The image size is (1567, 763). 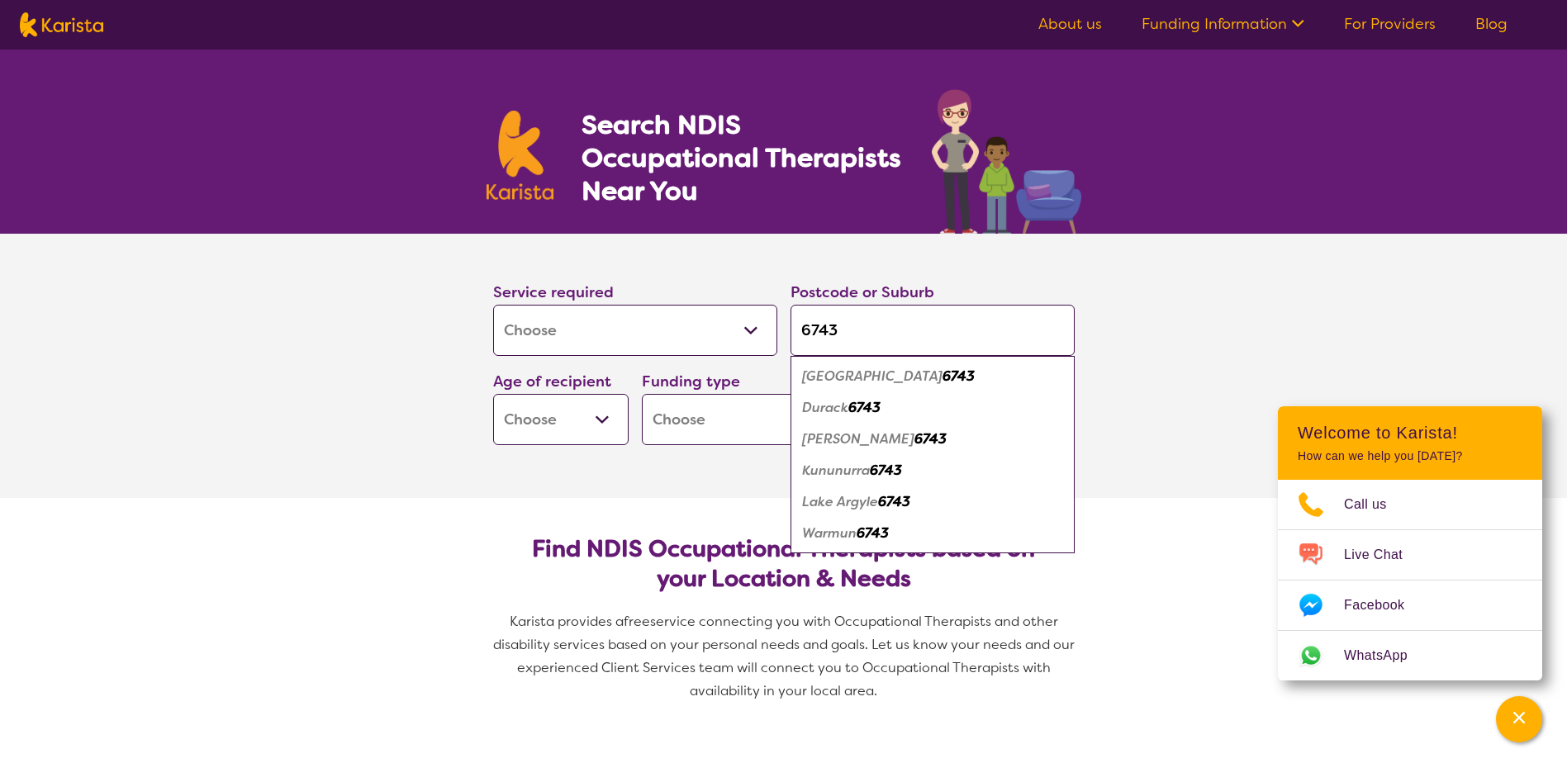 What do you see at coordinates (1520, 720) in the screenshot?
I see `button: Channel Menu` at bounding box center [1520, 720].